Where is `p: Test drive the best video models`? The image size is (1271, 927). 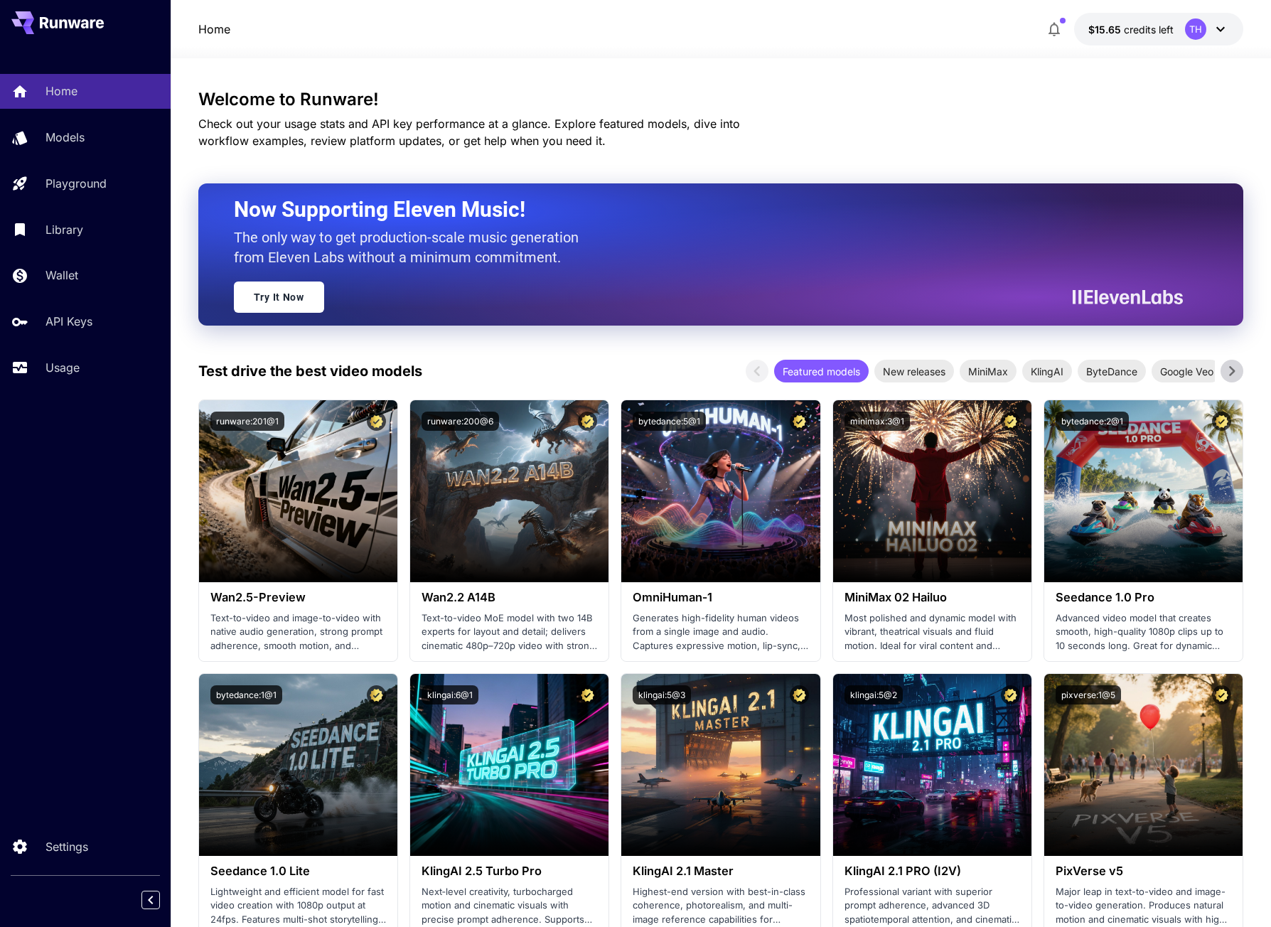 p: Test drive the best video models is located at coordinates (310, 371).